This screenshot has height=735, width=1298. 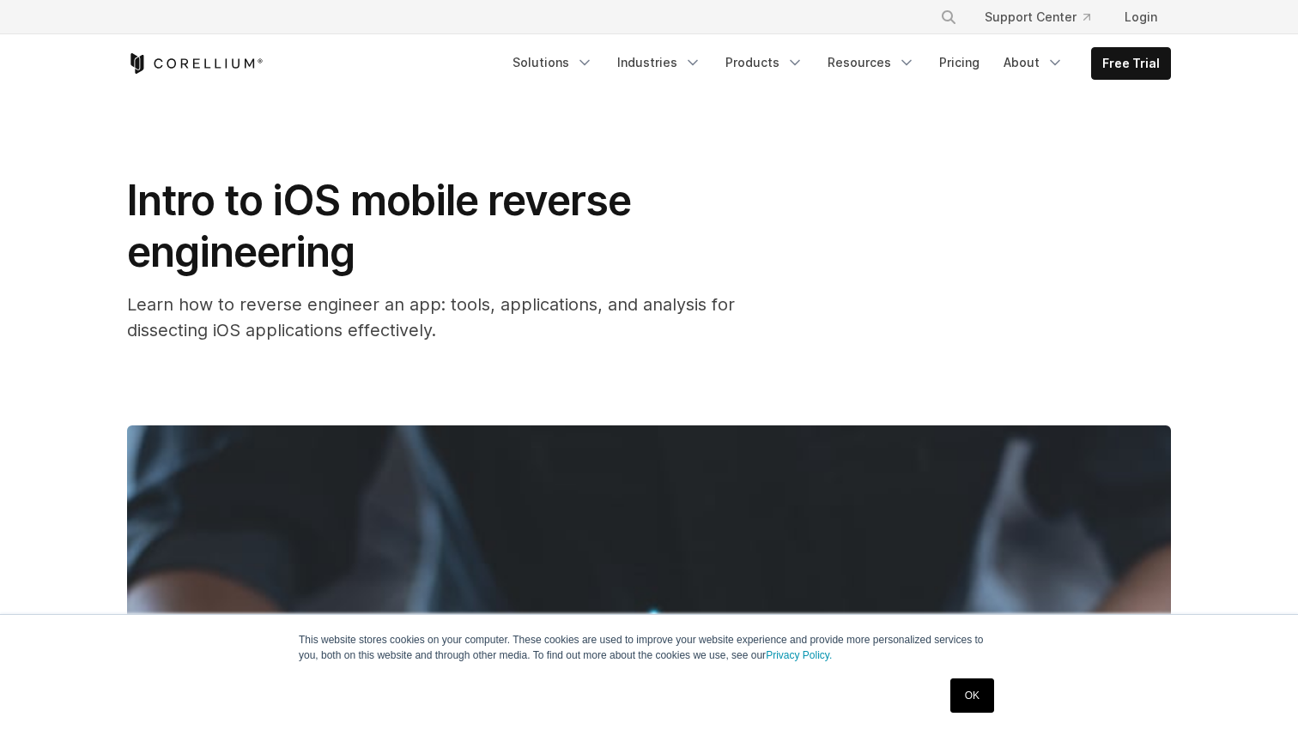 What do you see at coordinates (1037, 17) in the screenshot?
I see `a: Support Center` at bounding box center [1037, 17].